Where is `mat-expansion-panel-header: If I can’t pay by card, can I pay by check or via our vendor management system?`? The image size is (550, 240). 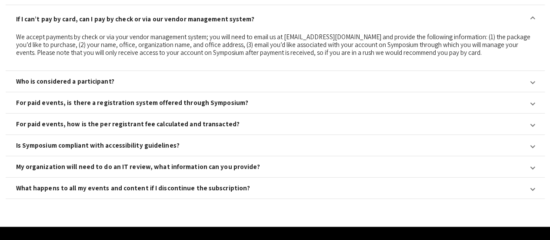 mat-expansion-panel-header: If I can’t pay by card, can I pay by check or via our vendor management system? is located at coordinates (275, 19).